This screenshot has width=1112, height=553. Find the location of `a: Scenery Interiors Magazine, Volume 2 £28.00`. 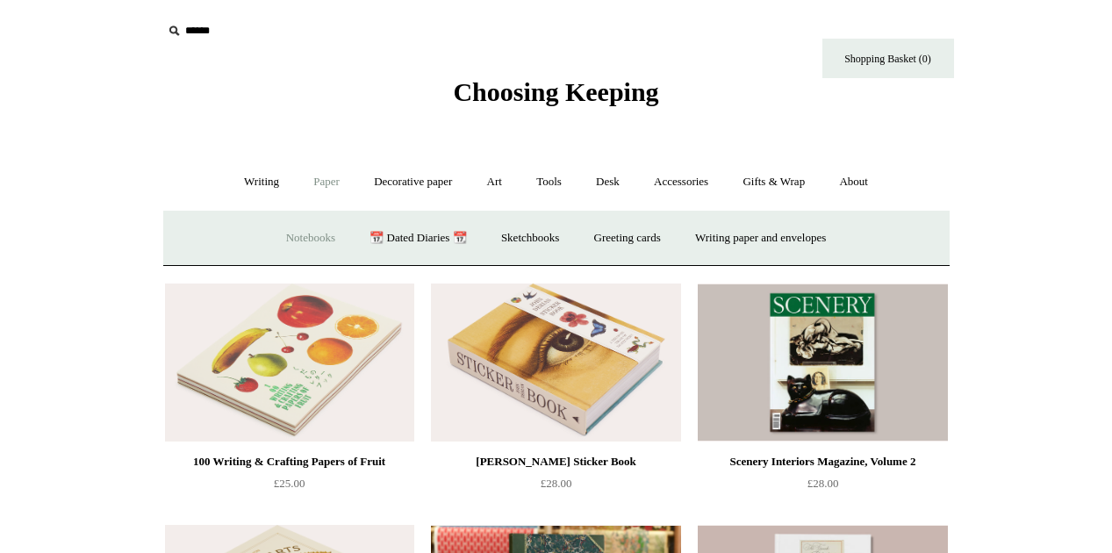

a: Scenery Interiors Magazine, Volume 2 £28.00 is located at coordinates (822, 487).